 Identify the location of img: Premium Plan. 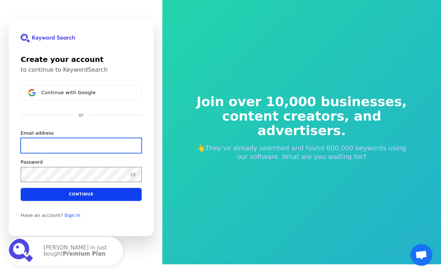
(22, 251).